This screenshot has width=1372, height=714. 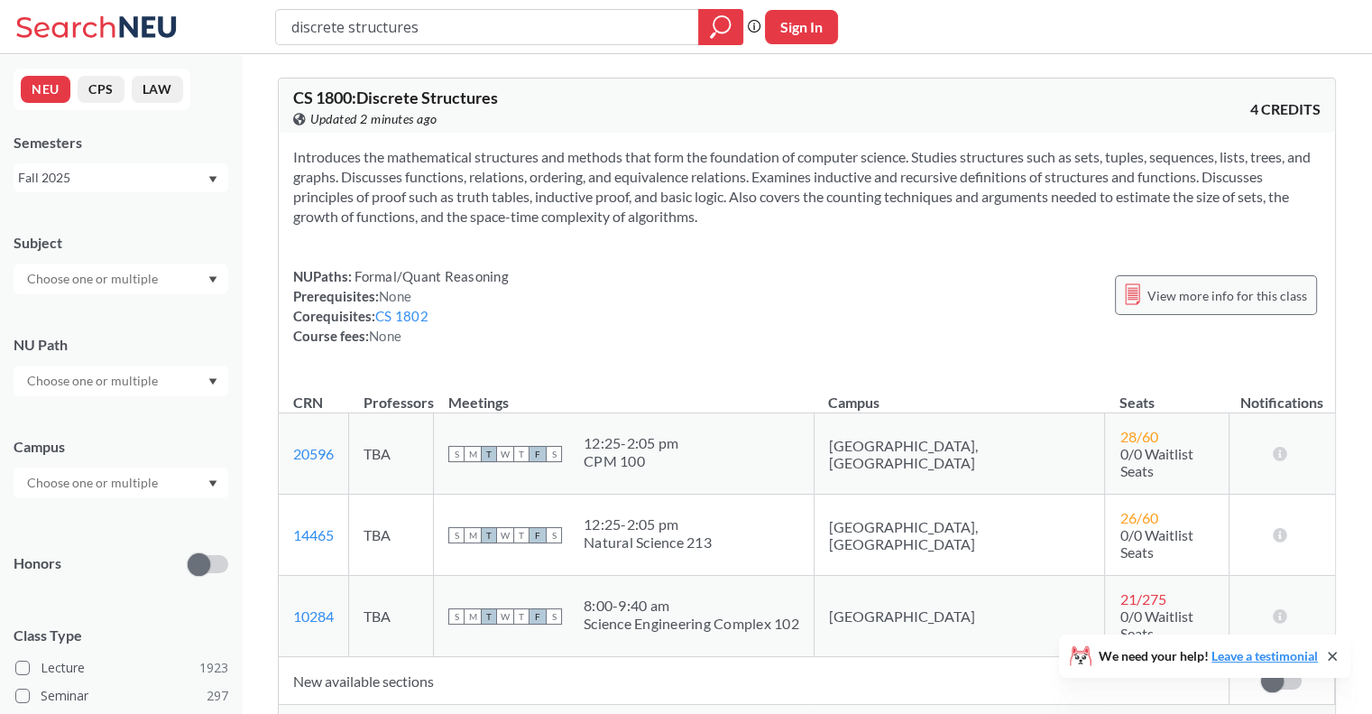 I want to click on button: NEU, so click(x=45, y=89).